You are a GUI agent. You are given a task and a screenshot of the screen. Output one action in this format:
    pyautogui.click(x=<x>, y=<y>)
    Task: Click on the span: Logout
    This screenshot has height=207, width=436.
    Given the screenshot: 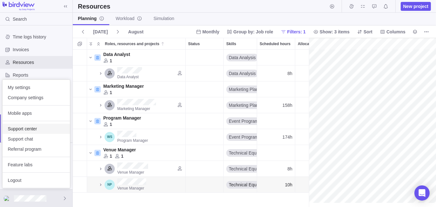 What is the action you would take?
    pyautogui.click(x=36, y=180)
    